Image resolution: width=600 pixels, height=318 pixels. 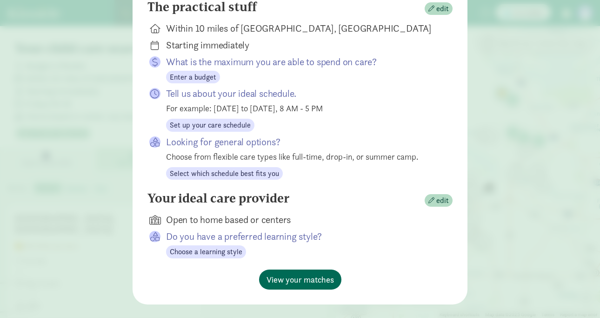 What do you see at coordinates (302, 93) in the screenshot?
I see `p: Tell us about your ideal schedule.` at bounding box center [302, 93].